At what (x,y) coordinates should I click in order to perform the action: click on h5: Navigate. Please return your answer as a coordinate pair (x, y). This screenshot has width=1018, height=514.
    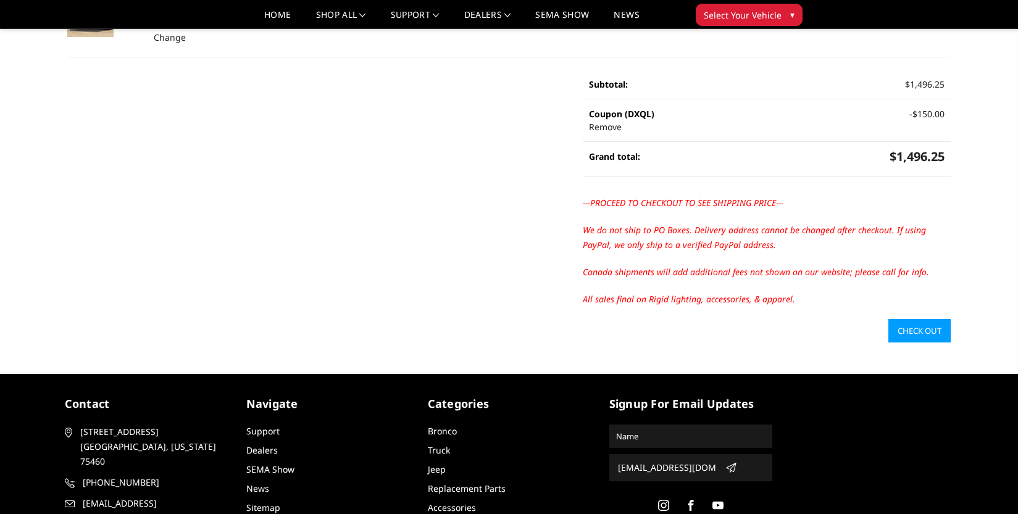
    Looking at the image, I should click on (328, 404).